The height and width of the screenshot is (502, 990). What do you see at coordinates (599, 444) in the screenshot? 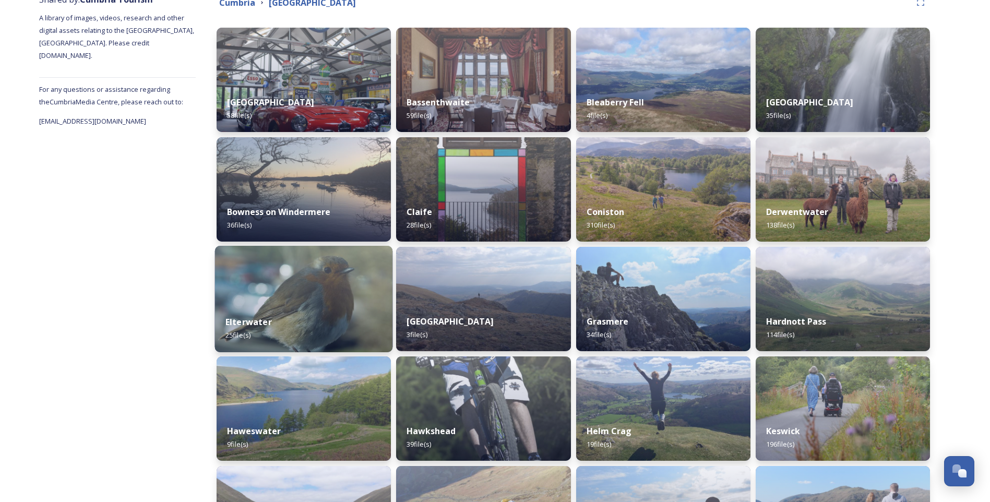
I see `span: 19 file(s)` at bounding box center [599, 444].